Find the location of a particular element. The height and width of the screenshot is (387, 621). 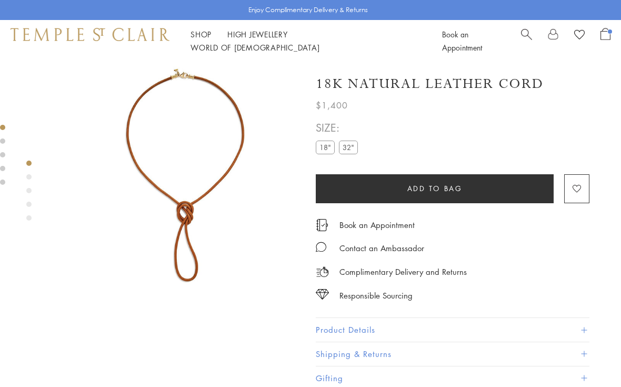

img: MessageIcon-01_2.svg is located at coordinates (321, 247).